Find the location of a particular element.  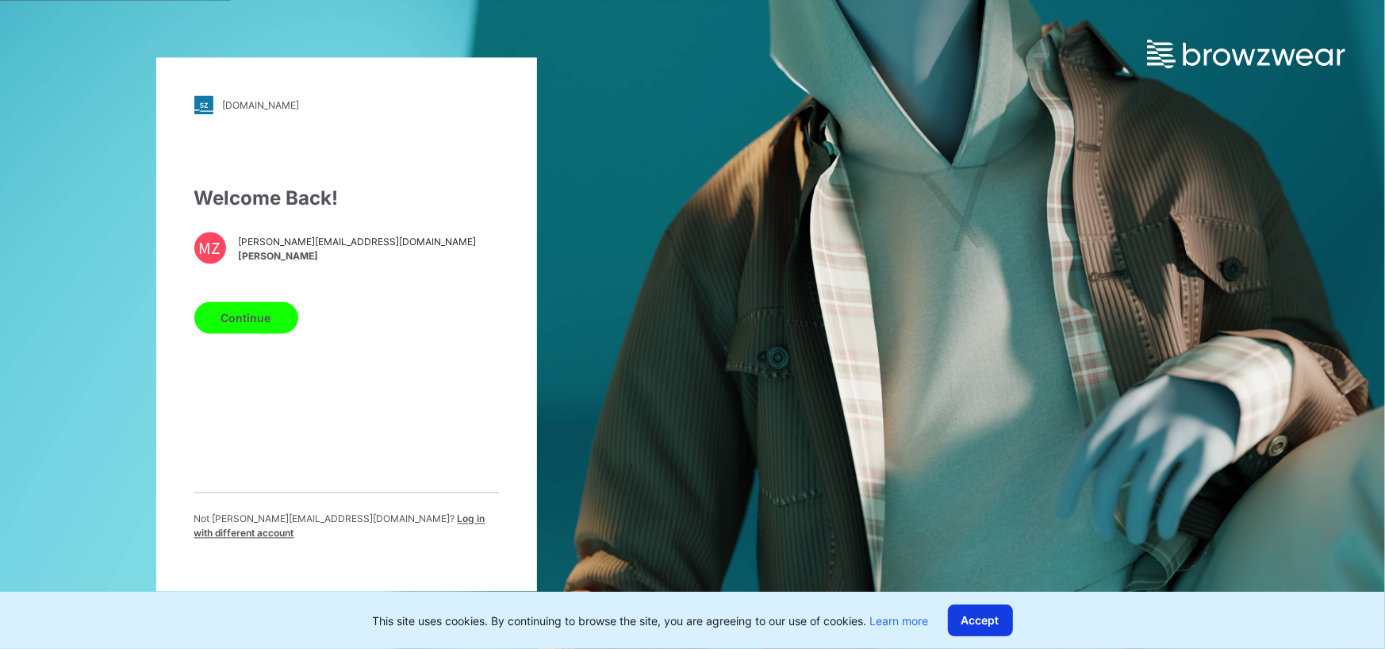

p: This site uses cookies. By continuing to browse the site, you are agreeing to our use of cookies. is located at coordinates (650, 620).